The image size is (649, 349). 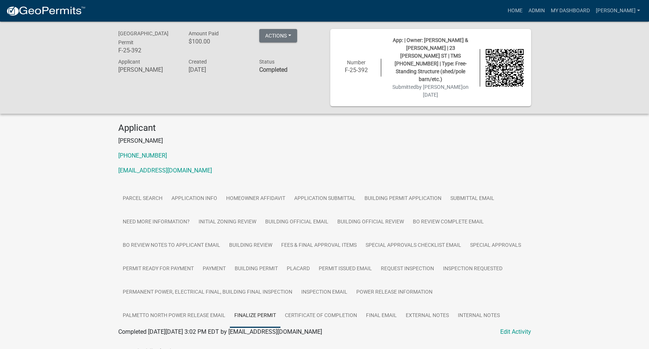 What do you see at coordinates (325, 128) in the screenshot?
I see `h4: Applicant` at bounding box center [325, 128].